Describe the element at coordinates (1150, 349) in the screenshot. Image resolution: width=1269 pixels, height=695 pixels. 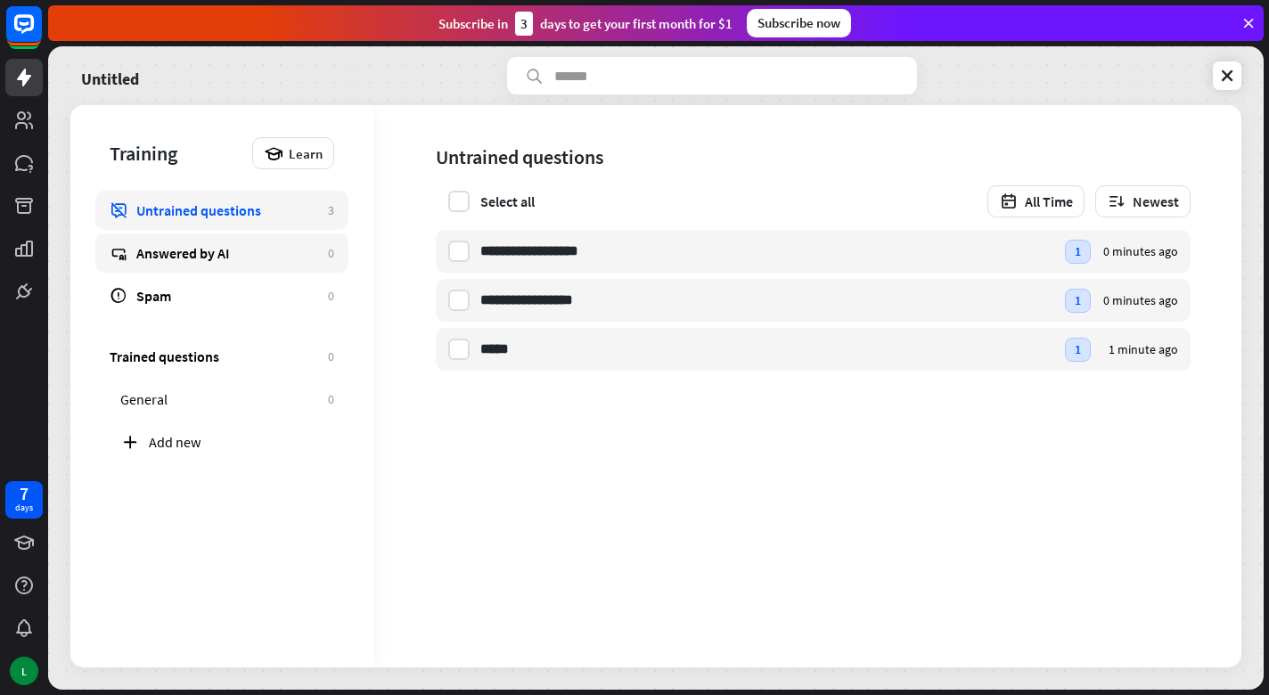
I see `div: 1 minute ago` at that location.